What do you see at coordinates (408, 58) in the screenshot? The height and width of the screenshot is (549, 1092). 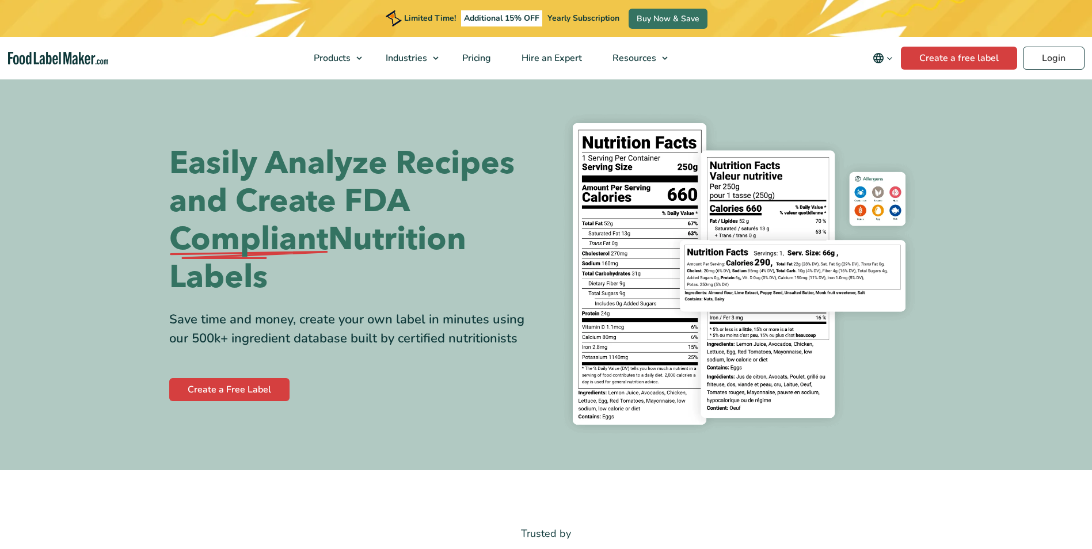 I see `a: Industries` at bounding box center [408, 58].